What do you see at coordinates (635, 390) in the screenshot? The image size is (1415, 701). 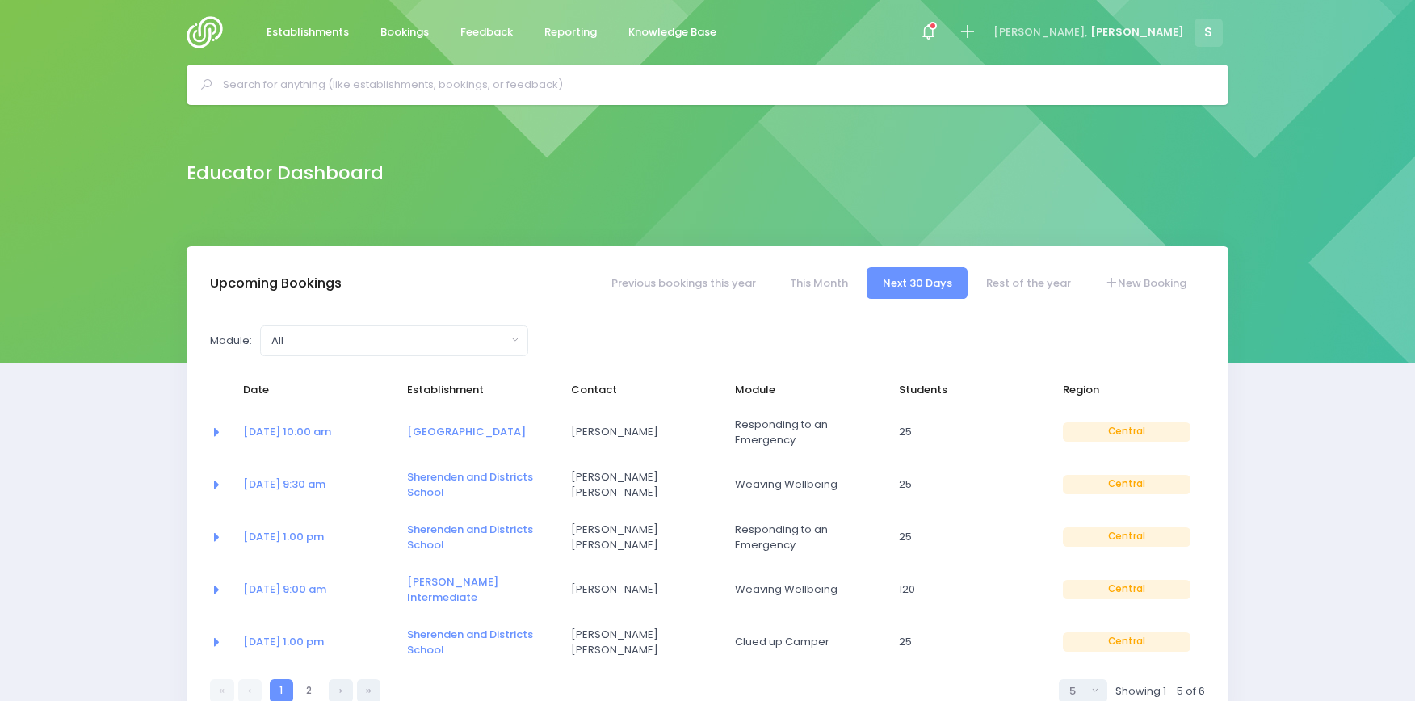 I see `span: Contact` at bounding box center [635, 390].